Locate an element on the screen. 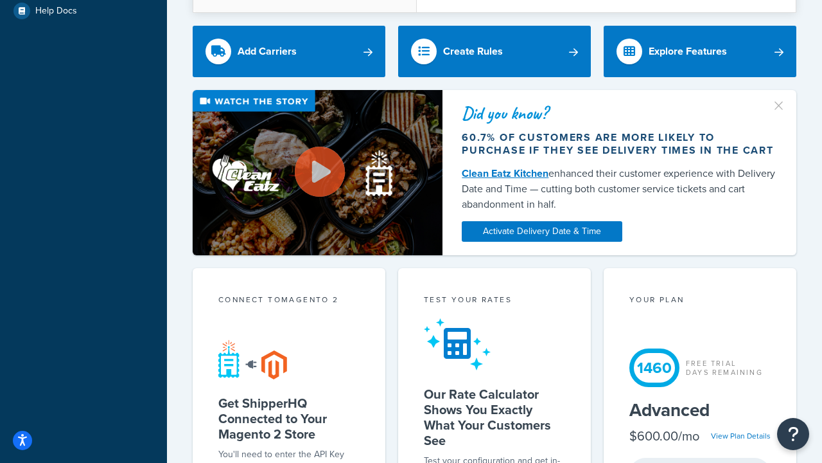 Image resolution: width=822 pixels, height=463 pixels. div: Add Carriers is located at coordinates (267, 51).